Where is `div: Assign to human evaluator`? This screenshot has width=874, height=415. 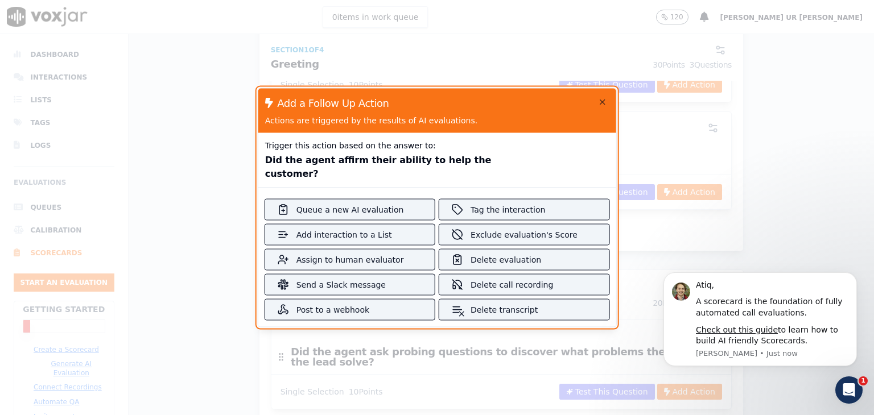 div: Assign to human evaluator is located at coordinates (350, 260).